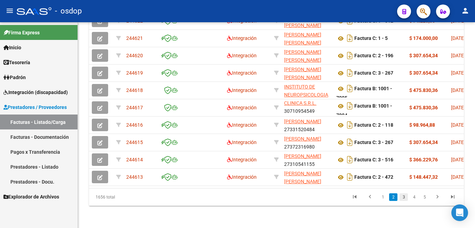 The image size is (475, 228). Describe the element at coordinates (393, 197) in the screenshot. I see `li: page 2` at that location.